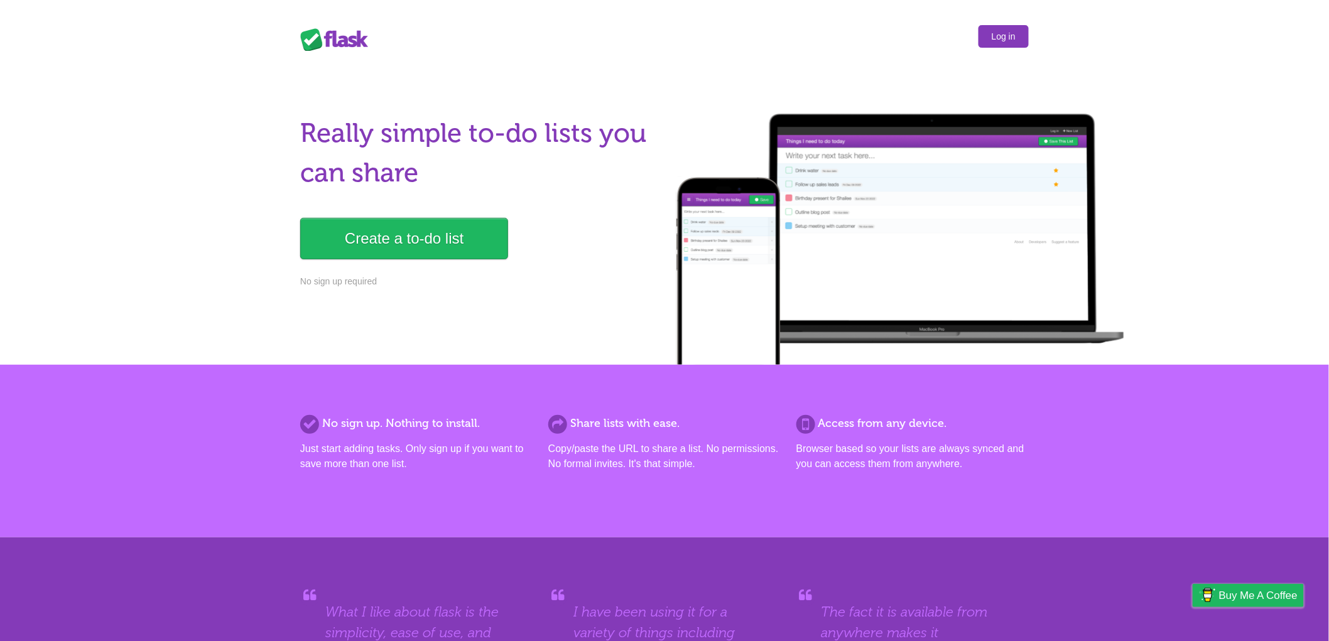 The image size is (1329, 641). I want to click on a: Log in, so click(1004, 36).